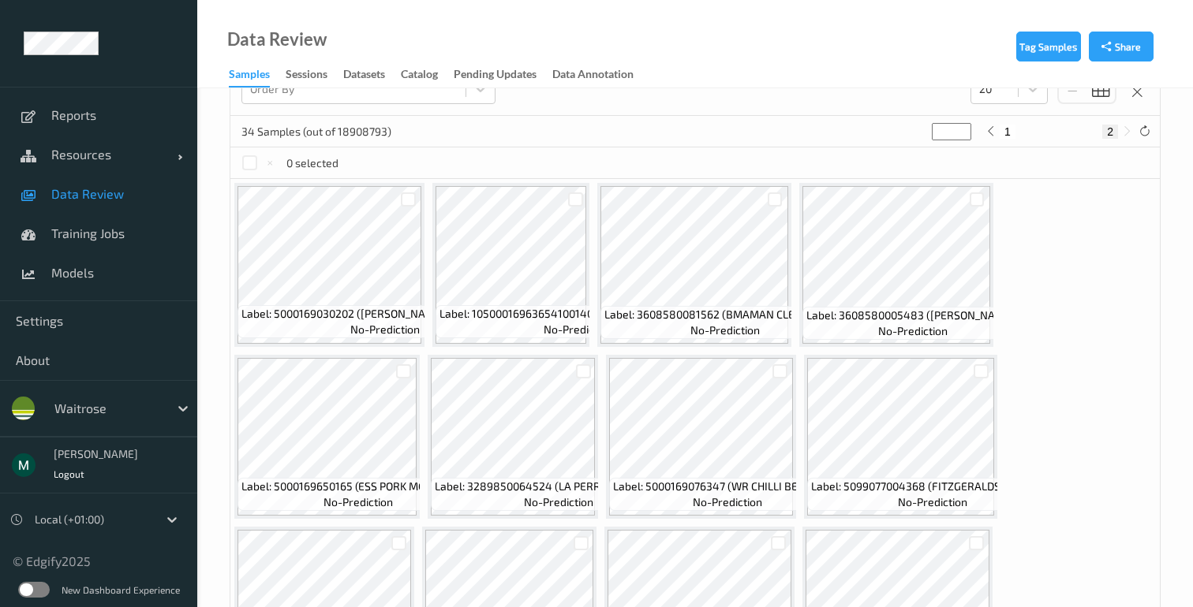 This screenshot has height=607, width=1193. I want to click on span: Label: 10500016963654100140 (WR GRN GRAPES 500G), so click(577, 314).